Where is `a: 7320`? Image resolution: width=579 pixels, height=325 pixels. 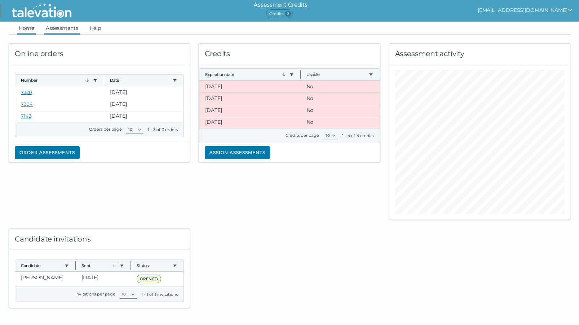 a: 7320 is located at coordinates (26, 92).